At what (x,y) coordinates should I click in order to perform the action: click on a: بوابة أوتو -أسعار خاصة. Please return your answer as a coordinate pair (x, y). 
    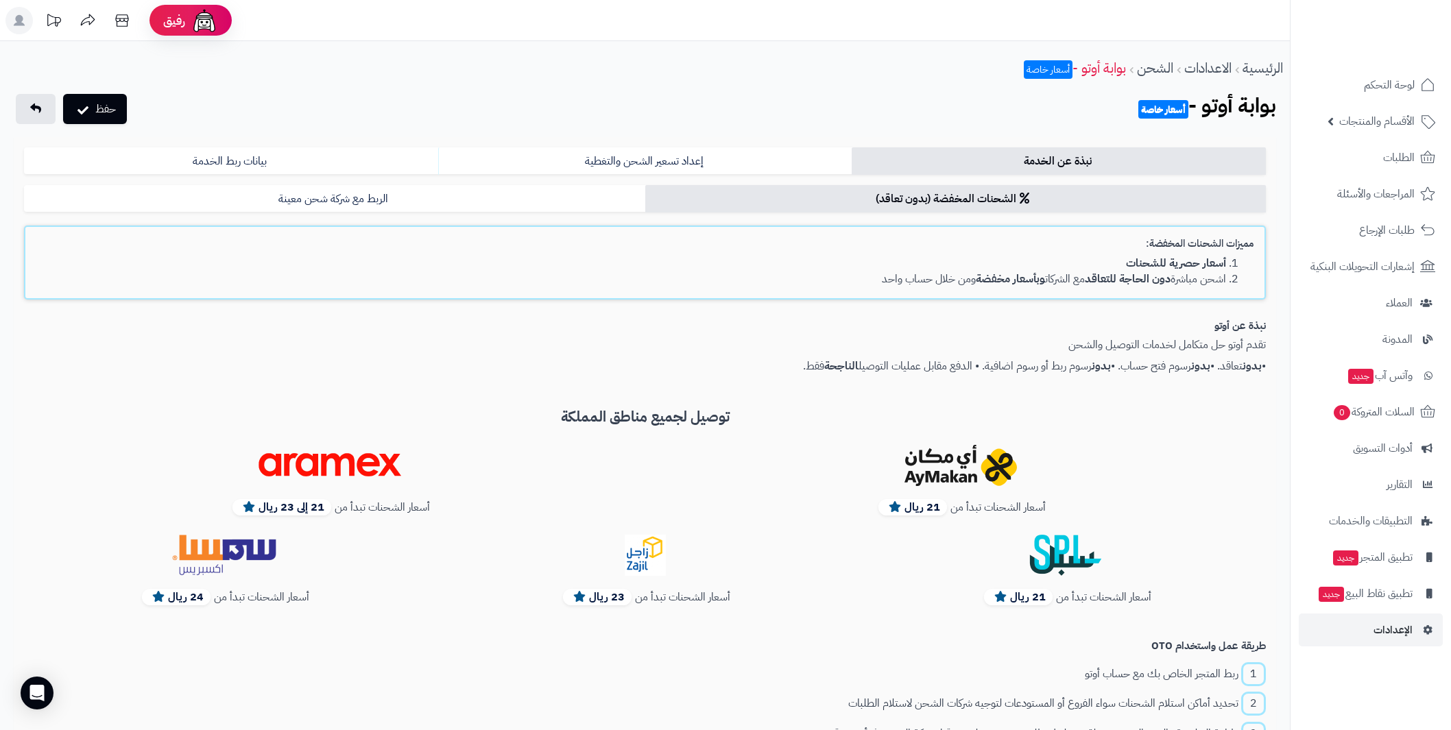
    Looking at the image, I should click on (1075, 68).